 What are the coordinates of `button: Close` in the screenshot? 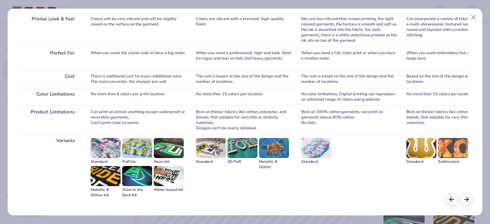 It's located at (474, 18).